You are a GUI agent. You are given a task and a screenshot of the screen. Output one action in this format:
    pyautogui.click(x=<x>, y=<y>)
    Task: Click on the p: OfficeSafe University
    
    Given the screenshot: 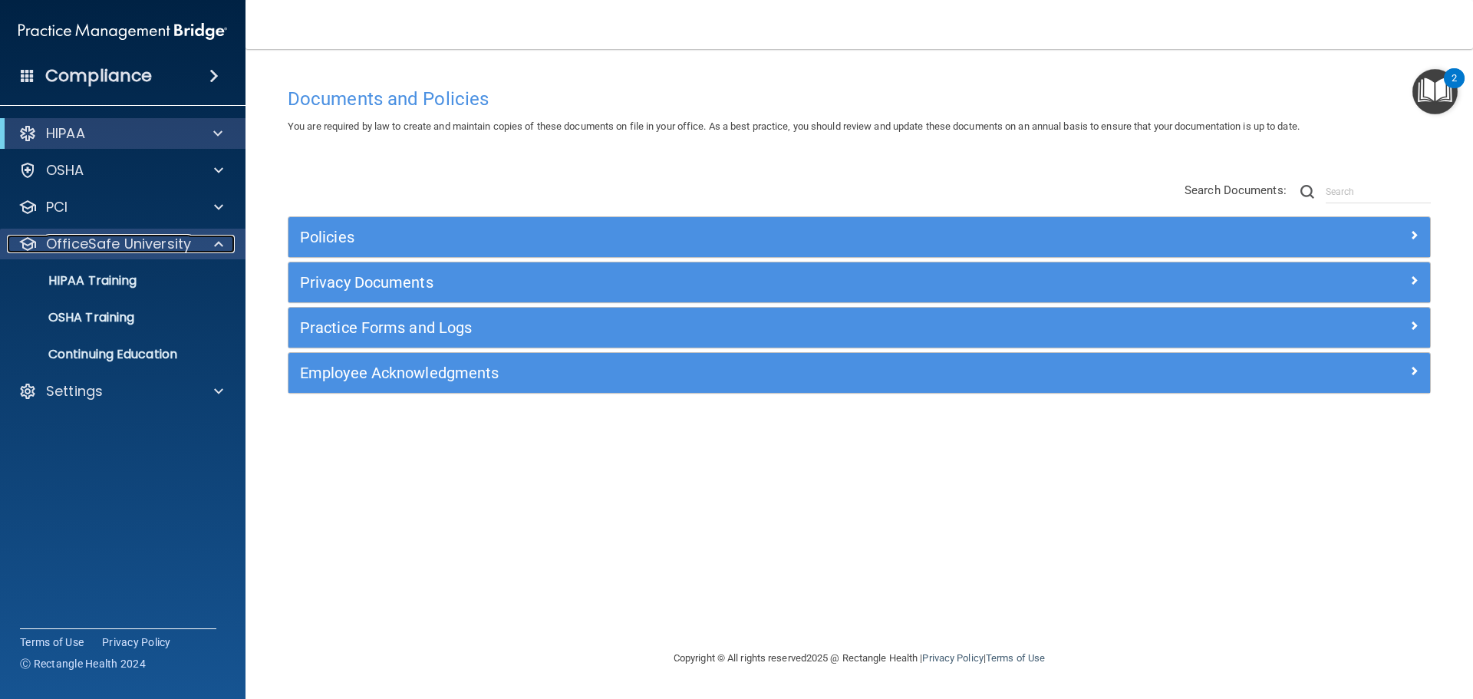 What is the action you would take?
    pyautogui.click(x=118, y=244)
    